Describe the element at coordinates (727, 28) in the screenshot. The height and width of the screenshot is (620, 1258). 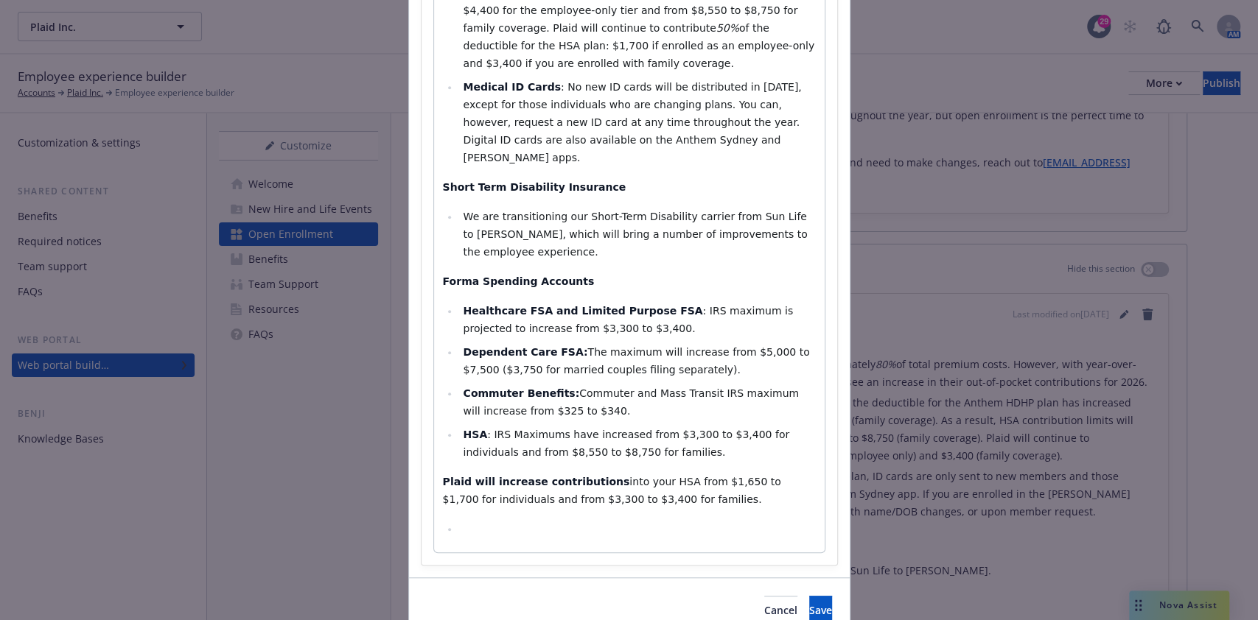
I see `em: 50%` at that location.